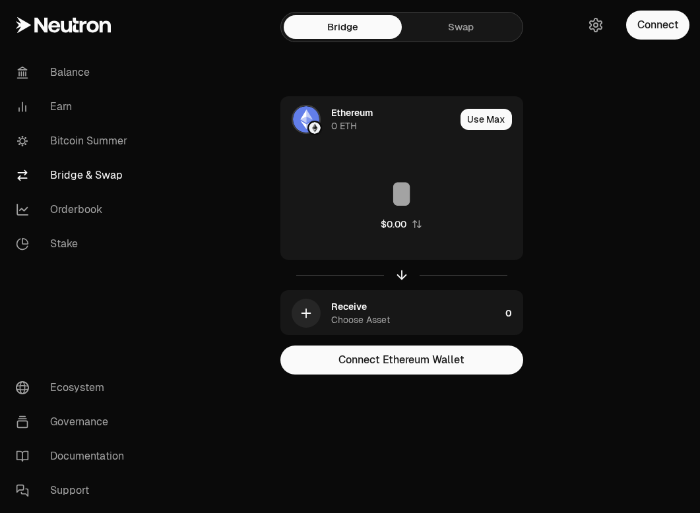  I want to click on div: 0, so click(514, 313).